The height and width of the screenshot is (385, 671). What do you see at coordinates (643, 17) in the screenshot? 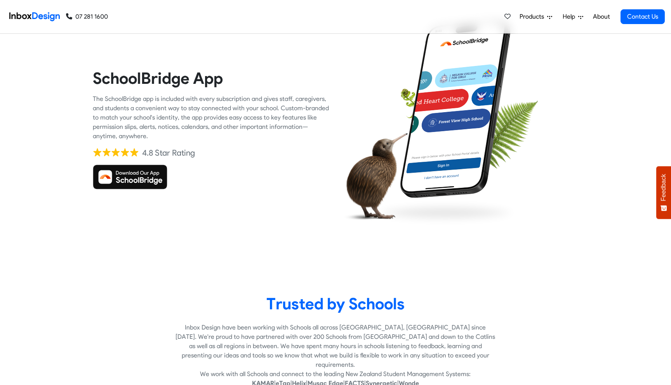
I see `a: Contact Us` at bounding box center [643, 17].